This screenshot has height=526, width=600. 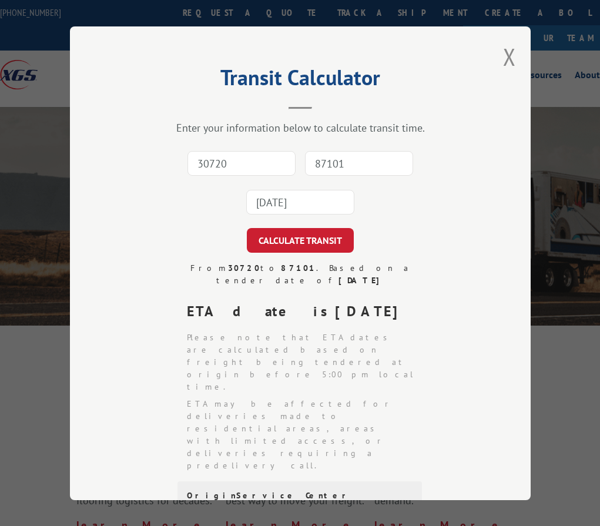 I want to click on div: From to . Based on a tender date of, so click(x=300, y=274).